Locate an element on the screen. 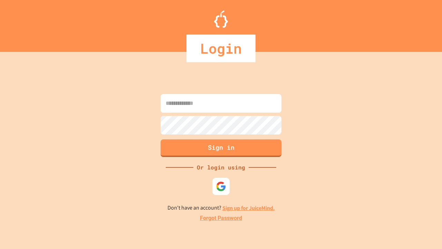 The height and width of the screenshot is (249, 442). p: Don't have an account? is located at coordinates (221, 208).